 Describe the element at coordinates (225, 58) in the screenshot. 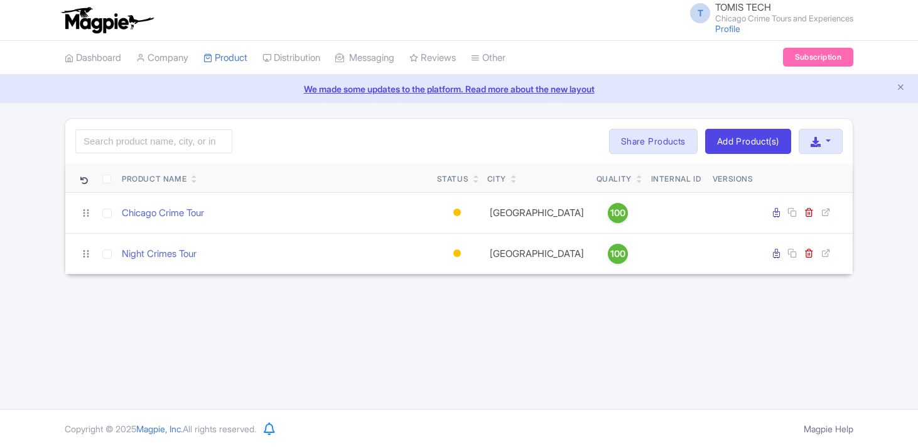

I see `a: Product` at that location.